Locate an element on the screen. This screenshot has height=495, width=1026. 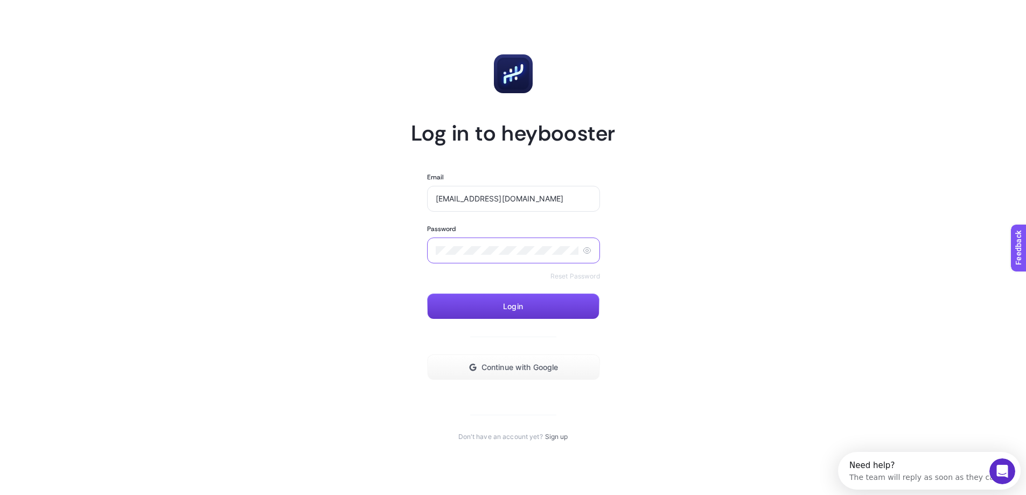
div: The team will reply as soon as they can is located at coordinates (86, 23).